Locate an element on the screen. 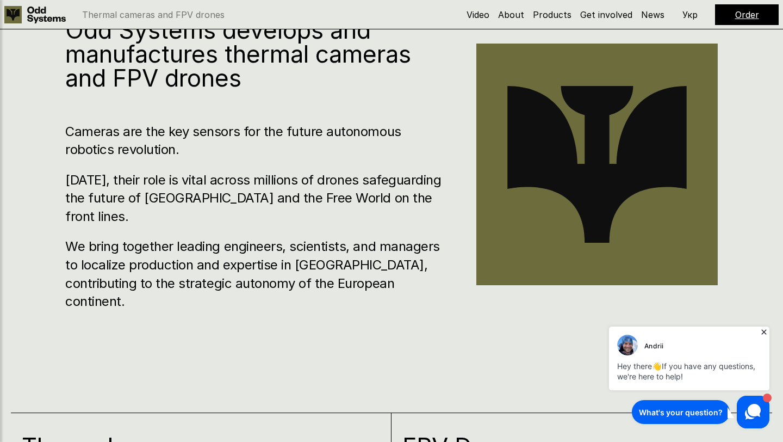 The width and height of the screenshot is (783, 442). a: About is located at coordinates (511, 15).